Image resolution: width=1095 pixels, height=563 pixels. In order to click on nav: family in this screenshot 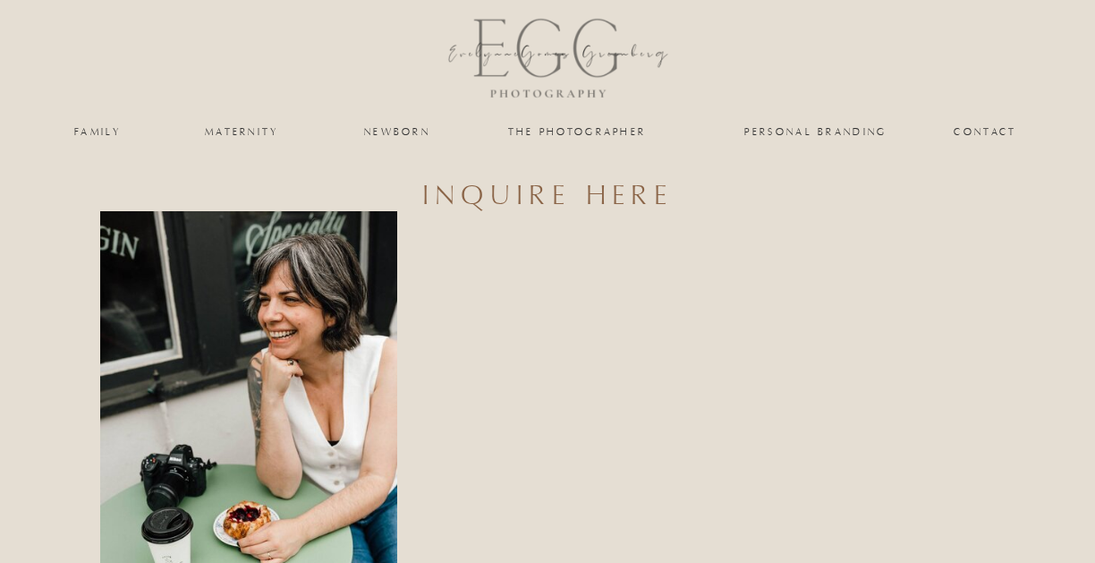, I will do `click(97, 131)`.